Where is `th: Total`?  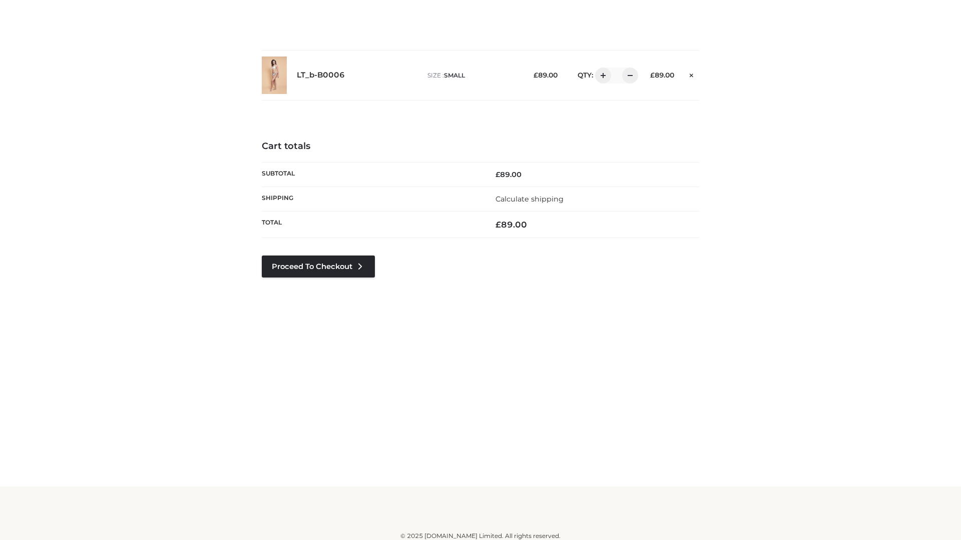
th: Total is located at coordinates (371, 225).